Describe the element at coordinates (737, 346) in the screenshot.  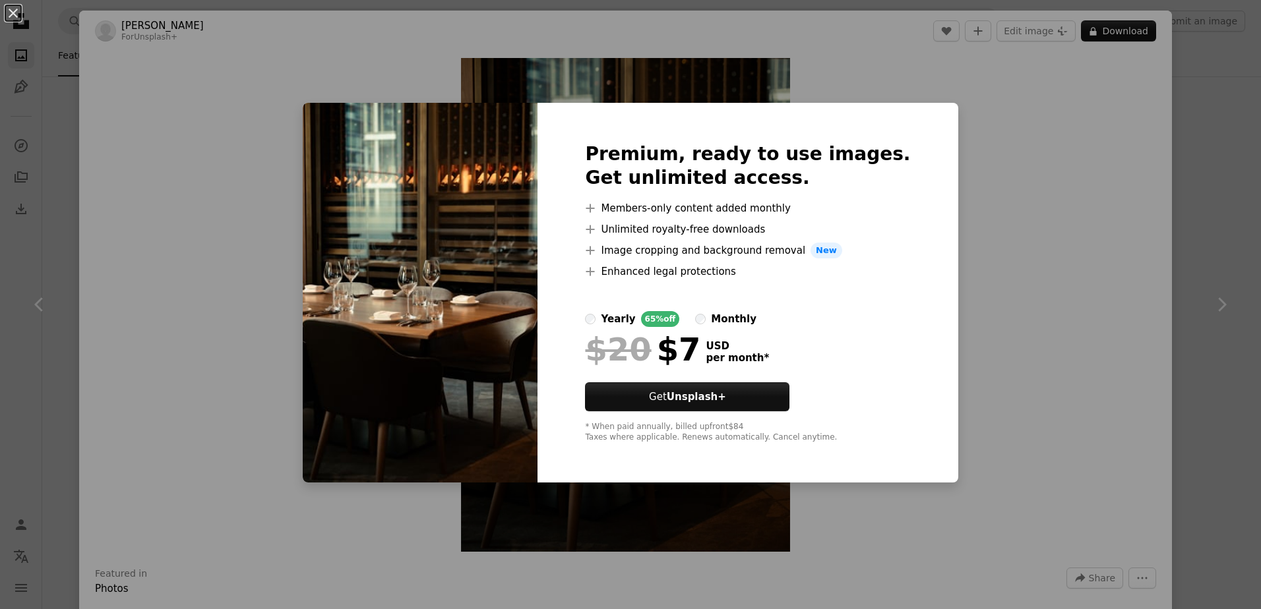
I see `span: USD` at that location.